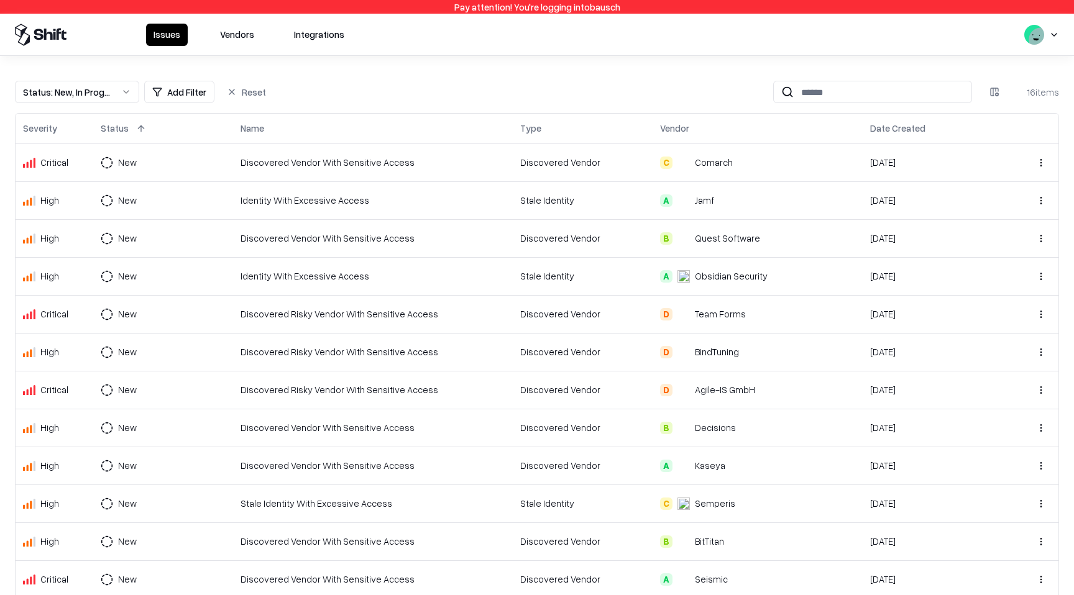 Image resolution: width=1074 pixels, height=595 pixels. What do you see at coordinates (683, 163) in the screenshot?
I see `img: Comarch` at bounding box center [683, 163].